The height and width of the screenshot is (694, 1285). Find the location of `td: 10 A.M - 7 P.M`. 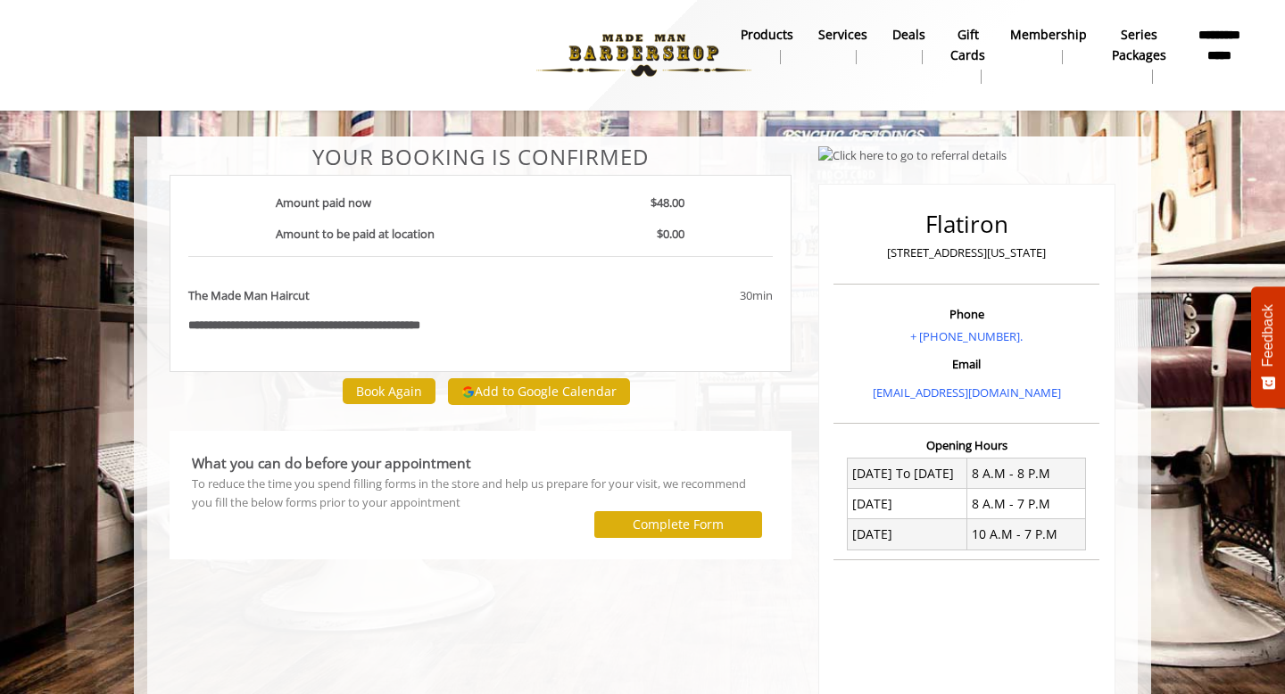

td: 10 A.M - 7 P.M is located at coordinates (1026, 535).